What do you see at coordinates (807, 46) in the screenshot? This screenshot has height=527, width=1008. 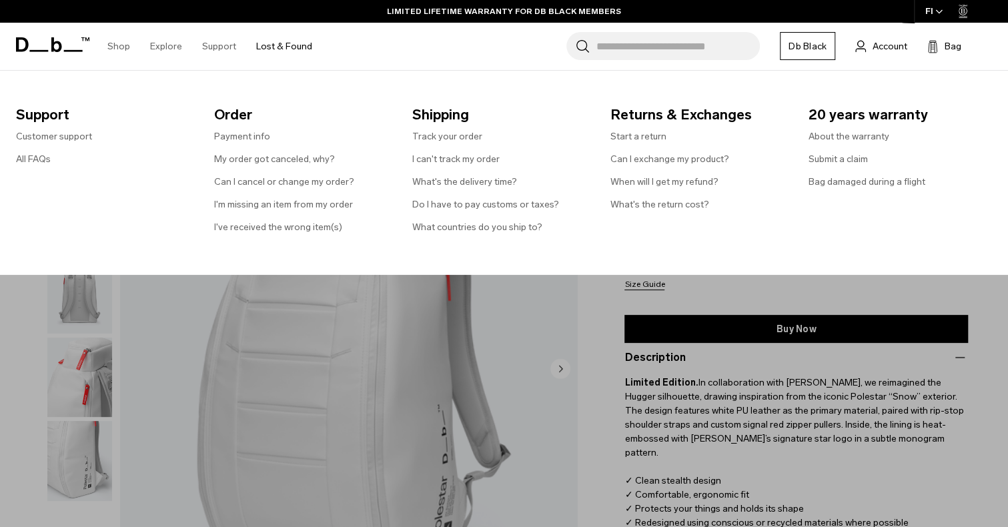 I see `a: Db Black` at bounding box center [807, 46].